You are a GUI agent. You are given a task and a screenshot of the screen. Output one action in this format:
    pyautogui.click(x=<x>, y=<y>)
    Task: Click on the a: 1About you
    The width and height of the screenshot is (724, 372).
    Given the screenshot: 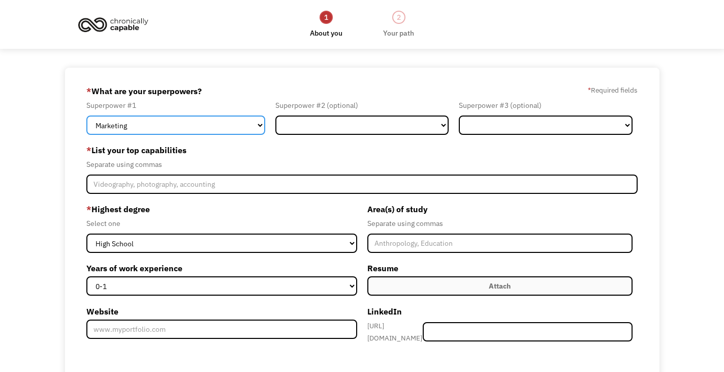 What is the action you would take?
    pyautogui.click(x=326, y=24)
    